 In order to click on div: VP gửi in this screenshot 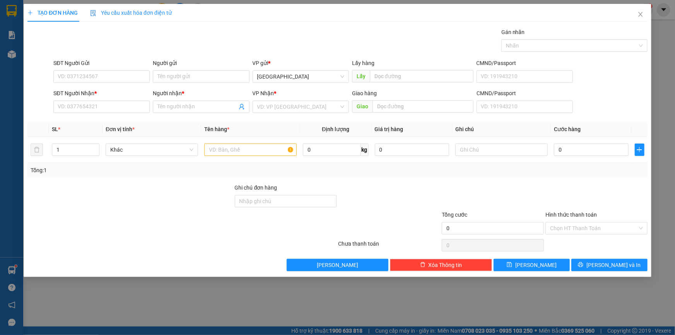, I will do `click(300, 63)`.